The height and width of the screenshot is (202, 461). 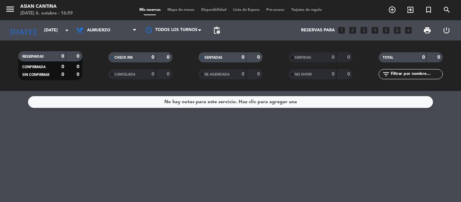 I want to click on span: Pre-acceso, so click(x=275, y=10).